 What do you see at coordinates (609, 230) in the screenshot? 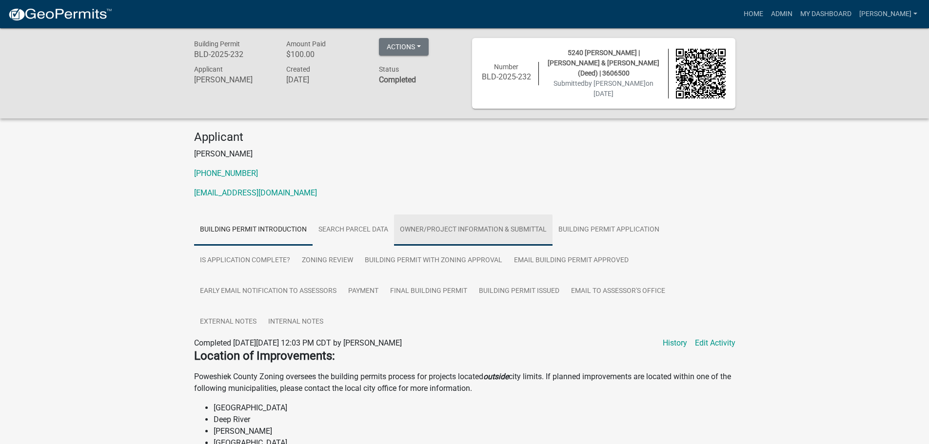
I see `a: Building Permit Application` at bounding box center [609, 230].